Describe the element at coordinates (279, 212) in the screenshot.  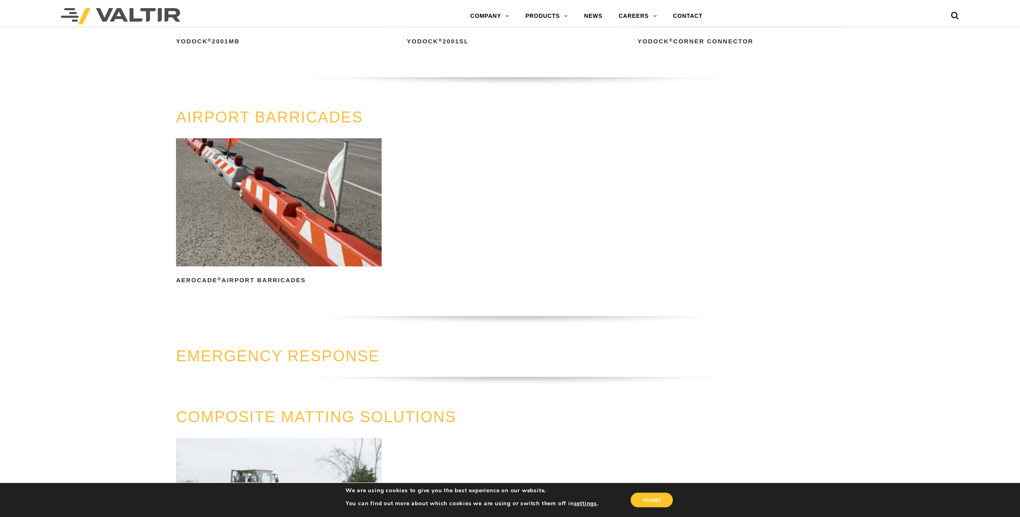
I see `a: Aerocade®Airport Barricades` at that location.